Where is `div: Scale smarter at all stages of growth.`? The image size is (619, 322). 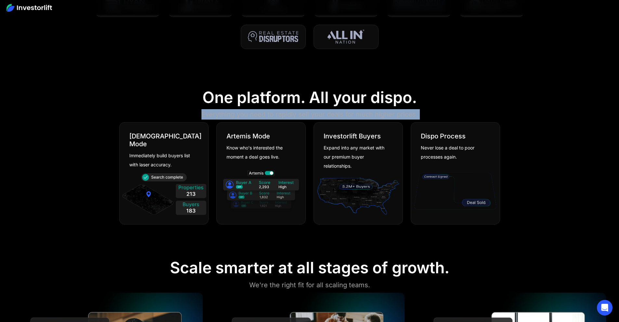
div: Scale smarter at all stages of growth. is located at coordinates (309, 268).